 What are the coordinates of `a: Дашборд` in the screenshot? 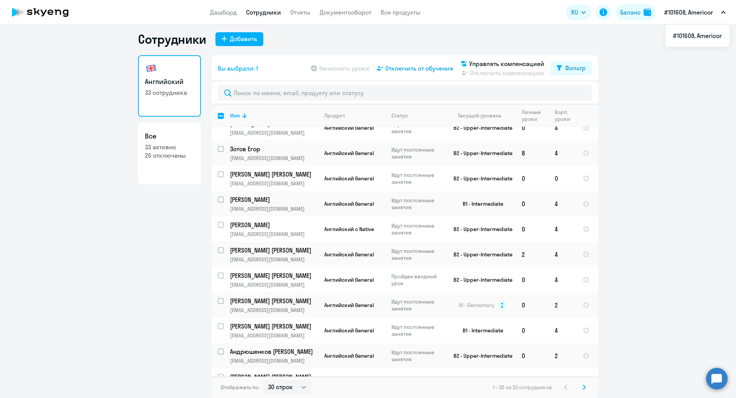 It's located at (224, 12).